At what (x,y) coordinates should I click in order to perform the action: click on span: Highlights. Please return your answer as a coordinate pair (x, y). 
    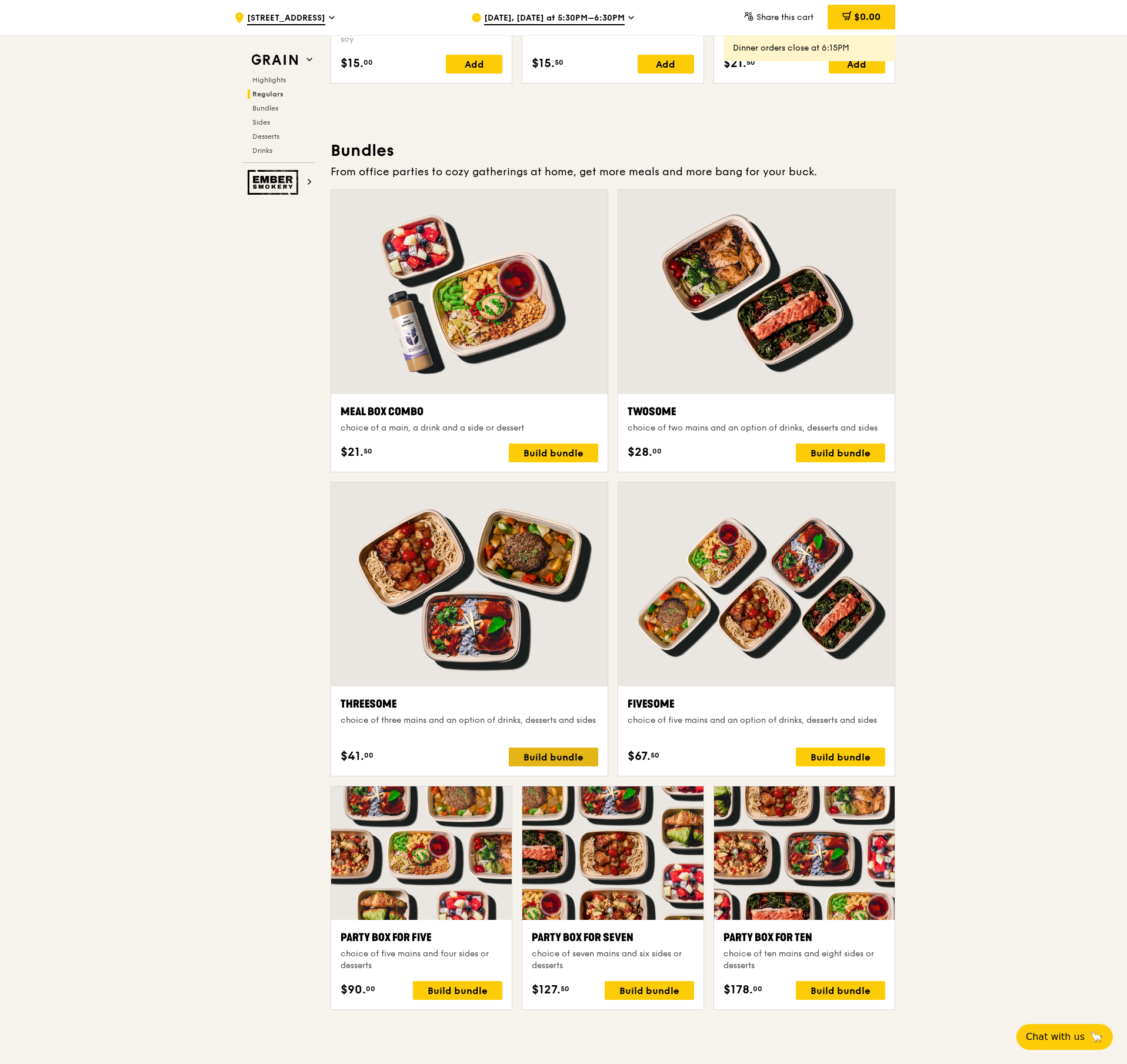
    Looking at the image, I should click on (269, 80).